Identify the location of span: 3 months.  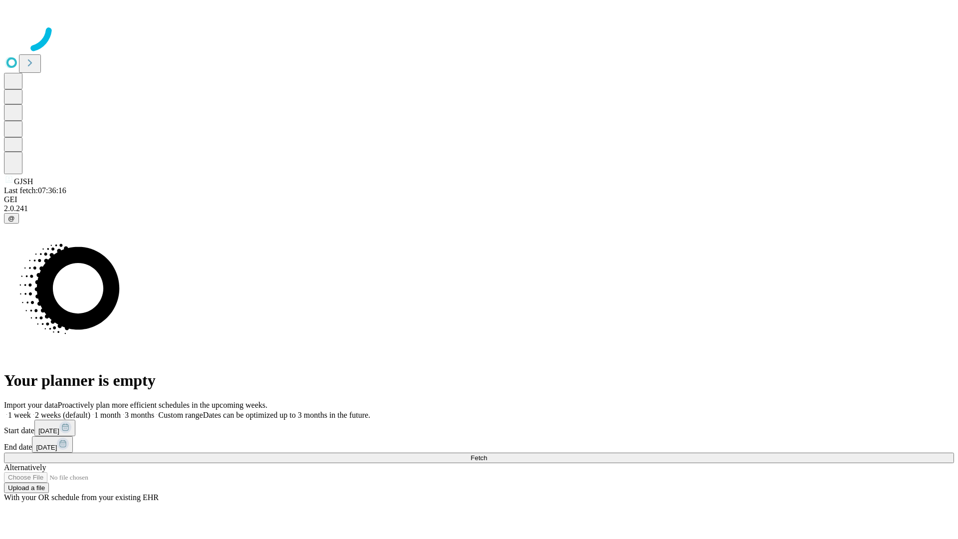
(139, 415).